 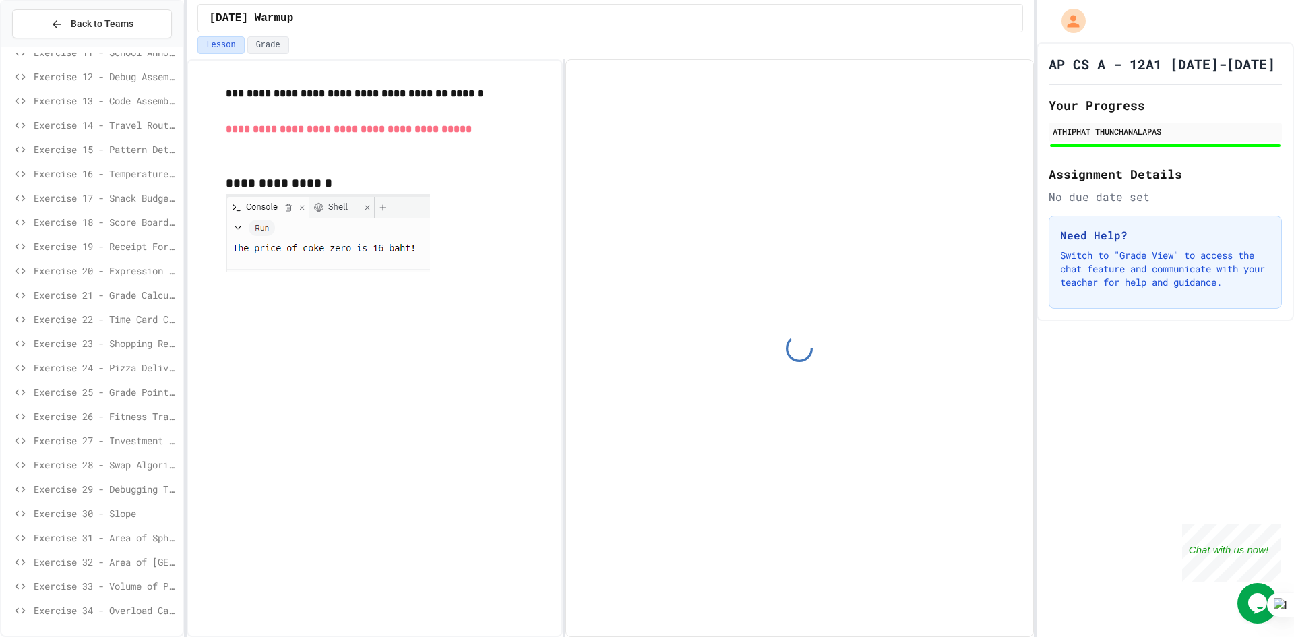 What do you see at coordinates (105, 367) in the screenshot?
I see `span: Exercise 24 - Pizza Delivery Calculator` at bounding box center [105, 367].